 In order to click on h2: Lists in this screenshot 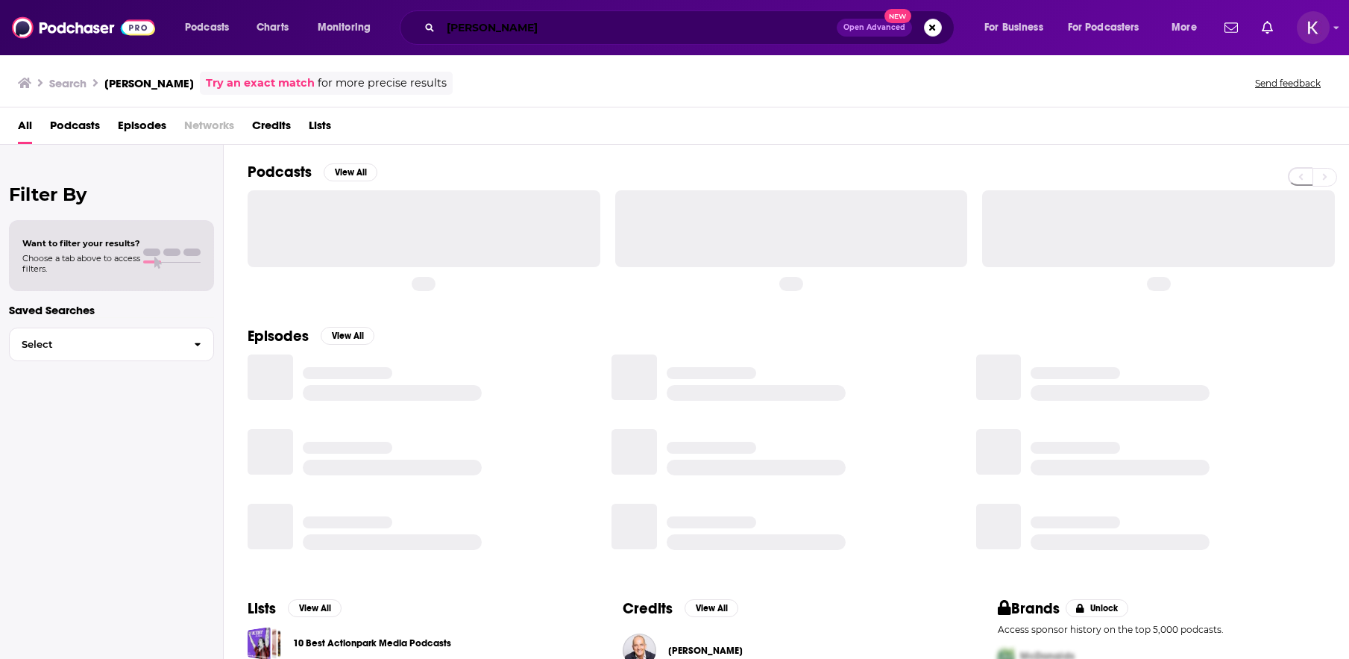, I will do `click(262, 608)`.